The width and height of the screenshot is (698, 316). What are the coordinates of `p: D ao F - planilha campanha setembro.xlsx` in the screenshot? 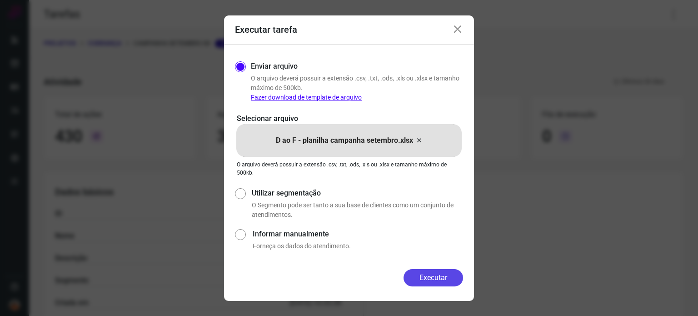 It's located at (344, 140).